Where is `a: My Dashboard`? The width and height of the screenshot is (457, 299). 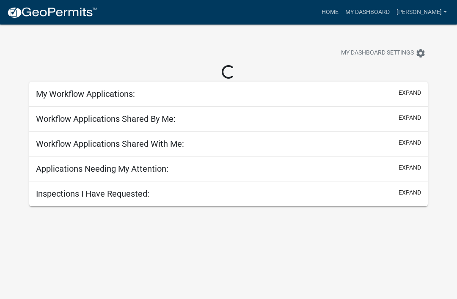
a: My Dashboard is located at coordinates (367, 12).